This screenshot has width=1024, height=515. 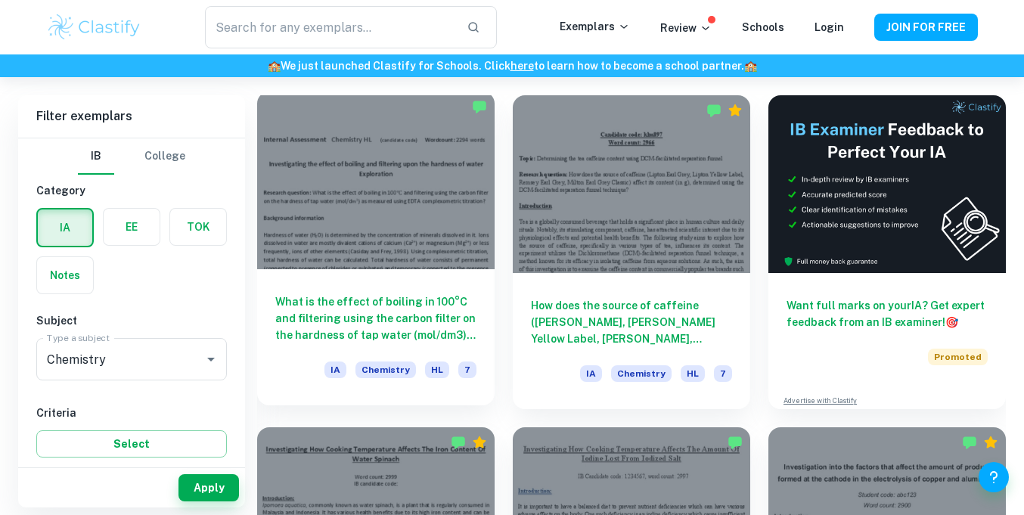 What do you see at coordinates (926, 27) in the screenshot?
I see `a: JOIN FOR FREE` at bounding box center [926, 27].